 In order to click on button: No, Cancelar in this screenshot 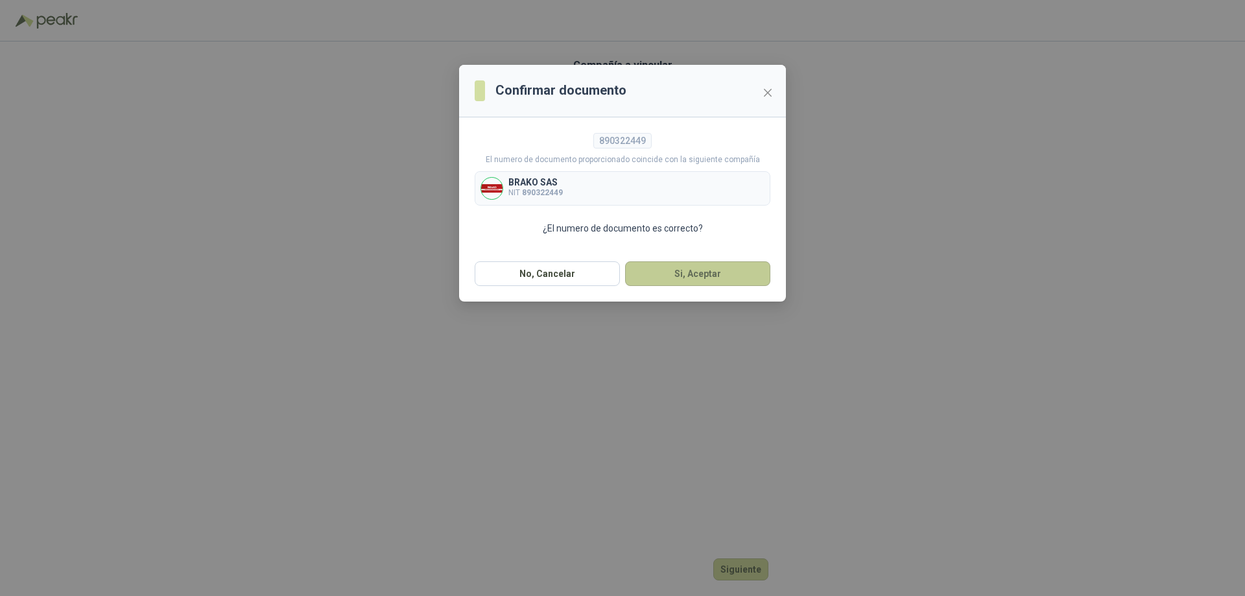, I will do `click(547, 274)`.